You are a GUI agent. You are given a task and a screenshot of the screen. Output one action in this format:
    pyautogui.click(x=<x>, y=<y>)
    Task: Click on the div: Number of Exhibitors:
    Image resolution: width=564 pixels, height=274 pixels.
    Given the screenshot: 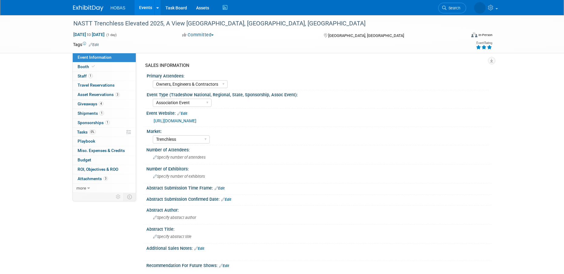 What is the action you would take?
    pyautogui.click(x=319, y=168)
    